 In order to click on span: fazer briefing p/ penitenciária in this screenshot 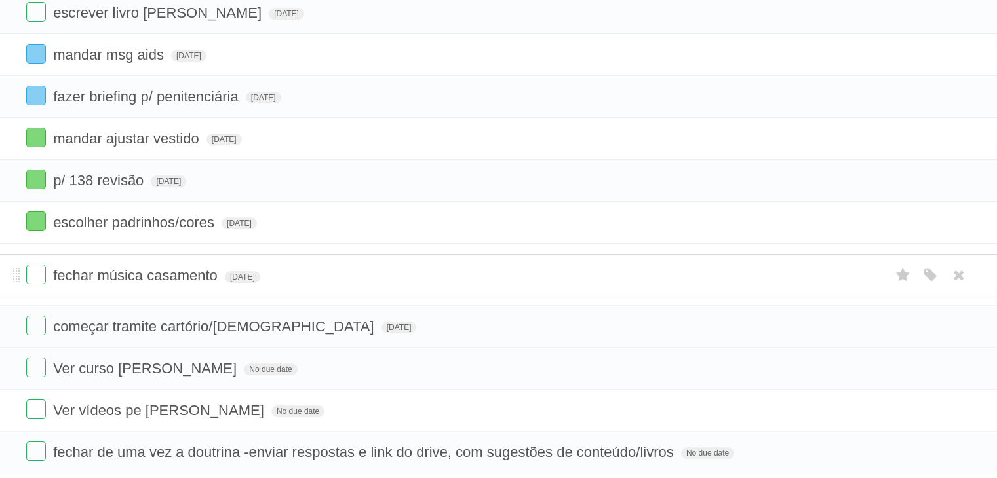, I will do `click(147, 96)`.